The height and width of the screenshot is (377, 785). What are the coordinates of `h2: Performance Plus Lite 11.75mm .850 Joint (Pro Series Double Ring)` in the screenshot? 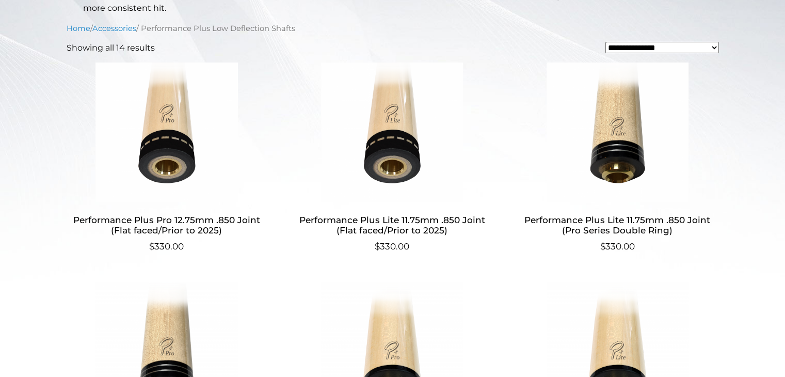 It's located at (617, 225).